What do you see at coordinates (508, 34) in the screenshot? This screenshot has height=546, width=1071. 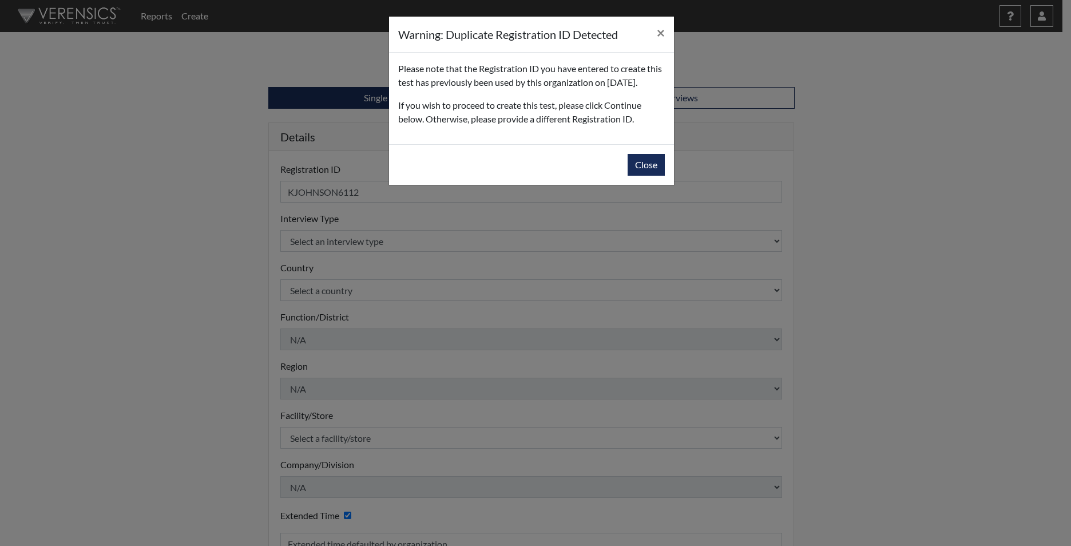 I see `h5: Warning: Duplicate Registration ID Detected` at bounding box center [508, 34].